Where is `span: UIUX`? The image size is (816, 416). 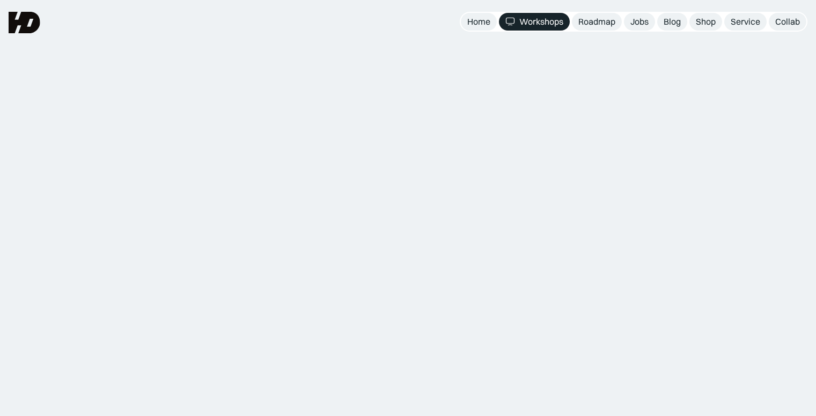
span: UIUX is located at coordinates (529, 103).